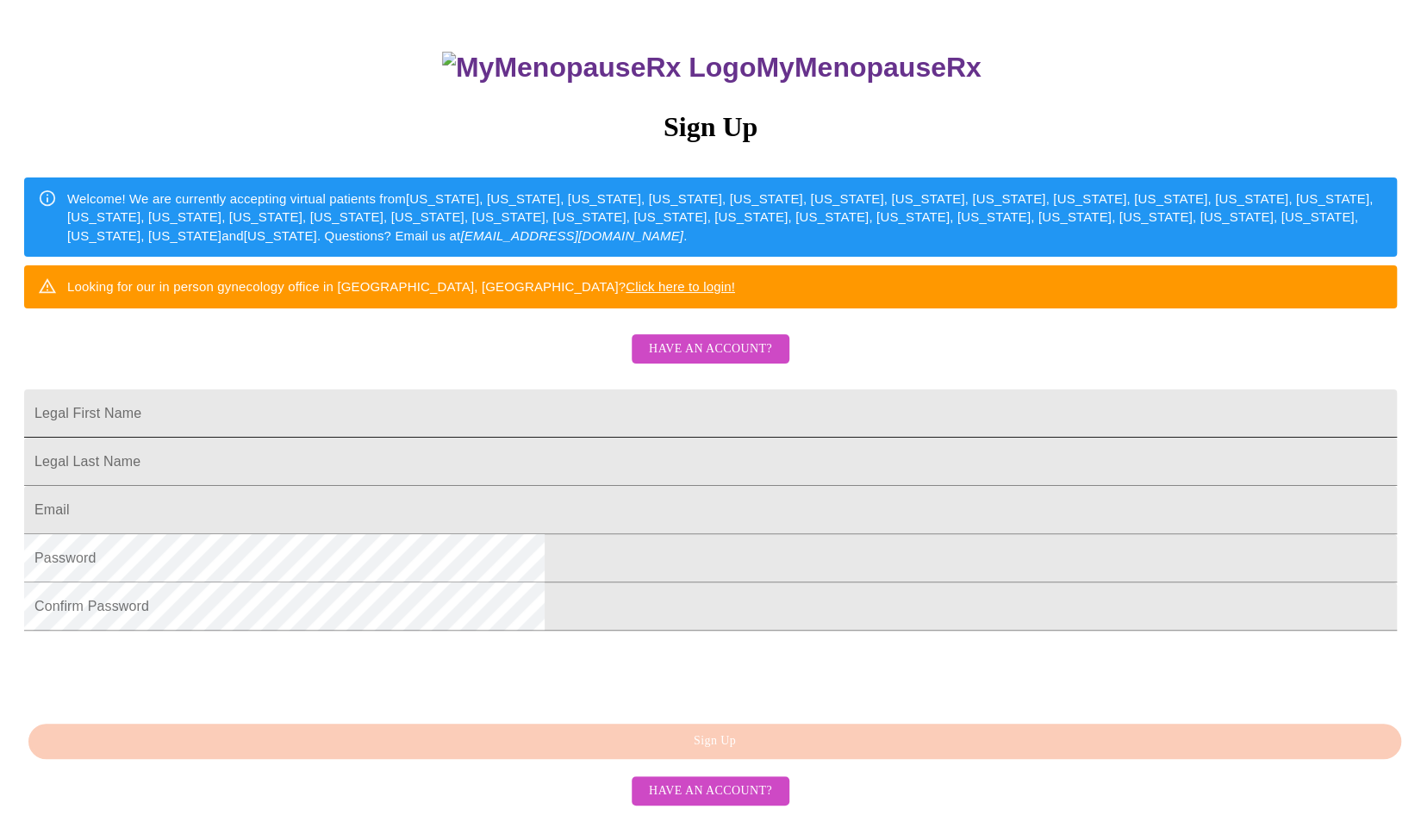 The width and height of the screenshot is (1421, 840). I want to click on h3: Sign Up, so click(710, 127).